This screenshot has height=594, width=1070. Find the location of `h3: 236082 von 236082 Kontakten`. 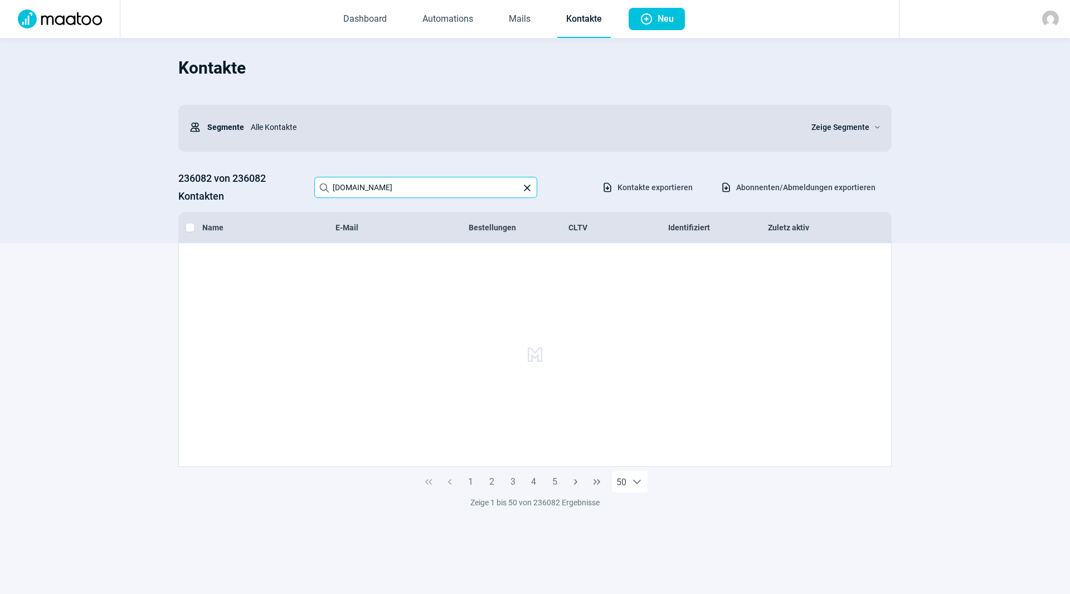

h3: 236082 von 236082 Kontakten is located at coordinates (241, 187).